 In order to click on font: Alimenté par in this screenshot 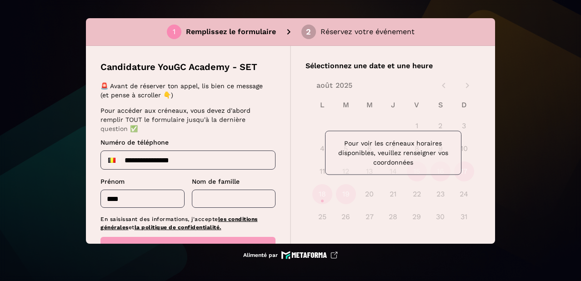, I will do `click(261, 255)`.